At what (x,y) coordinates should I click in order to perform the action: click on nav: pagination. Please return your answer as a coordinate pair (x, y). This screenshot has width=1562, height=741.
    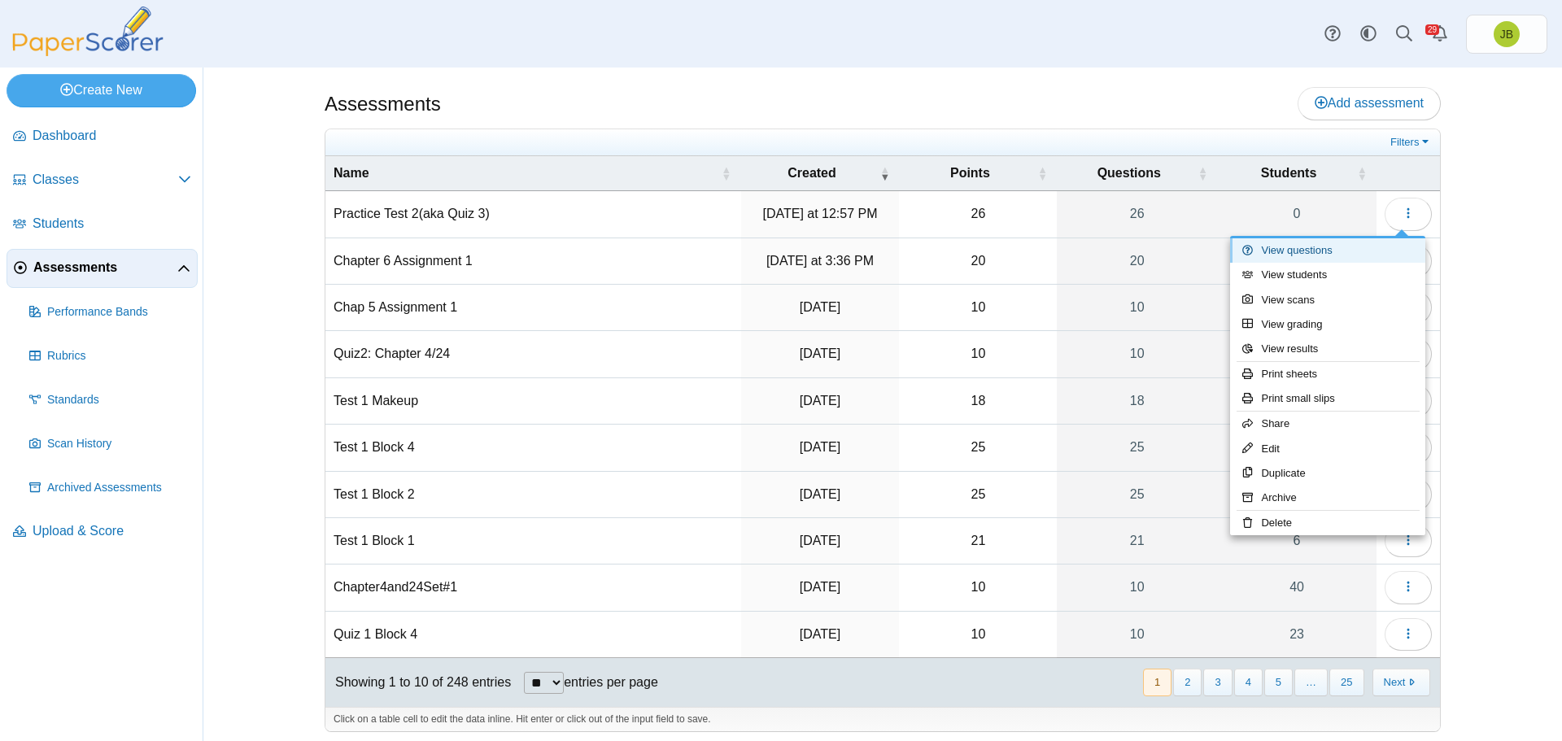
    Looking at the image, I should click on (1286, 682).